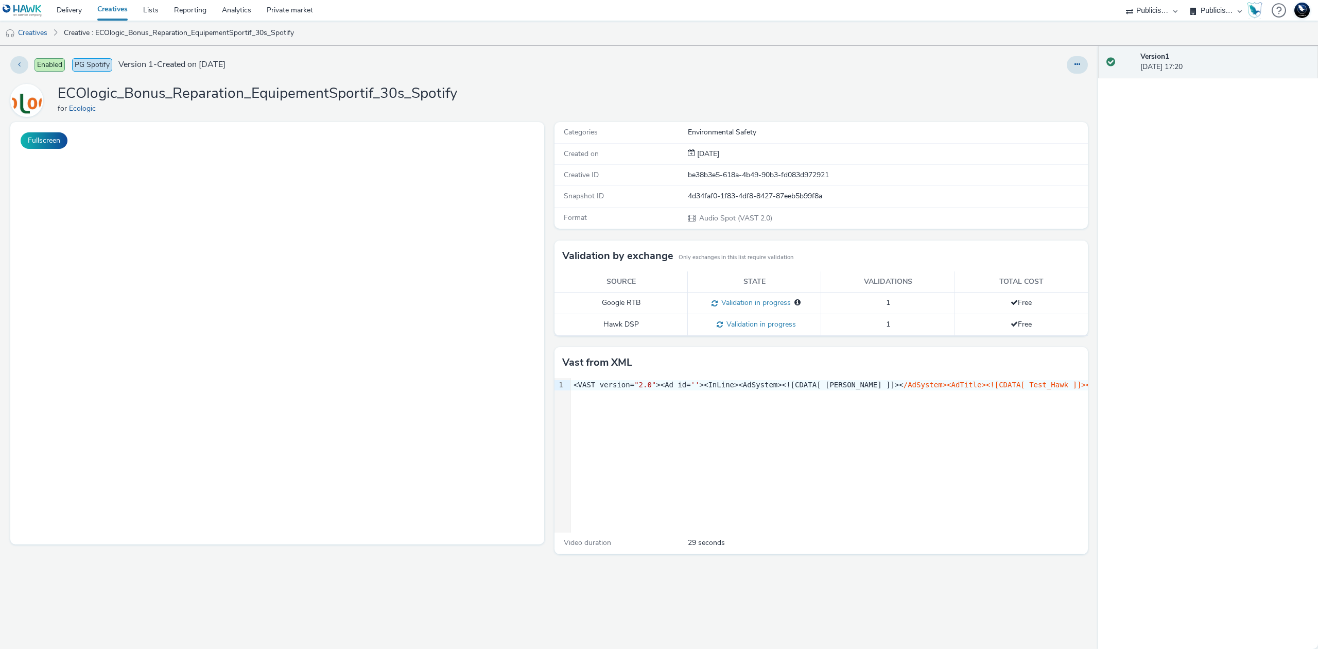 This screenshot has width=1318, height=649. What do you see at coordinates (754, 282) in the screenshot?
I see `th: State` at bounding box center [754, 282].